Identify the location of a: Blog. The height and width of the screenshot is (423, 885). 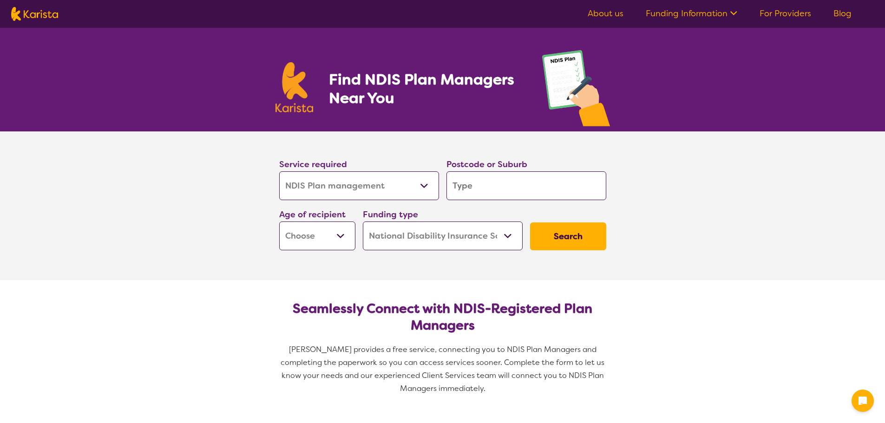
(842, 13).